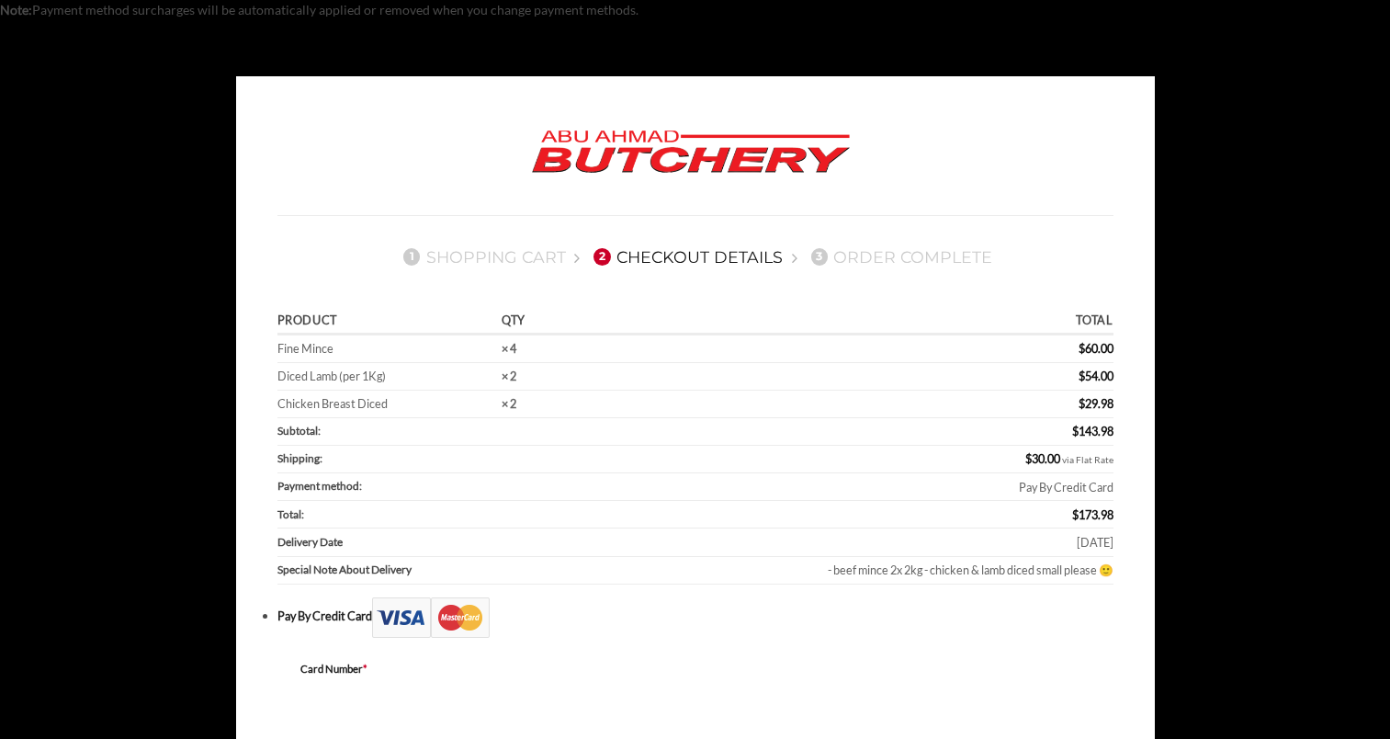 This screenshot has height=739, width=1390. I want to click on abbr: required, so click(365, 668).